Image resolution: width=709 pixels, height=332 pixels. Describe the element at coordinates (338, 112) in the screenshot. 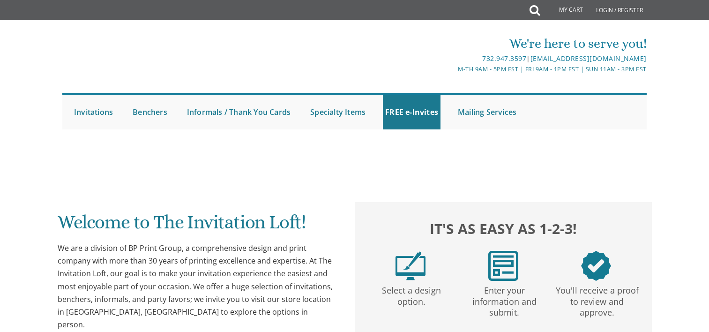

I see `a: Specialty Items` at that location.